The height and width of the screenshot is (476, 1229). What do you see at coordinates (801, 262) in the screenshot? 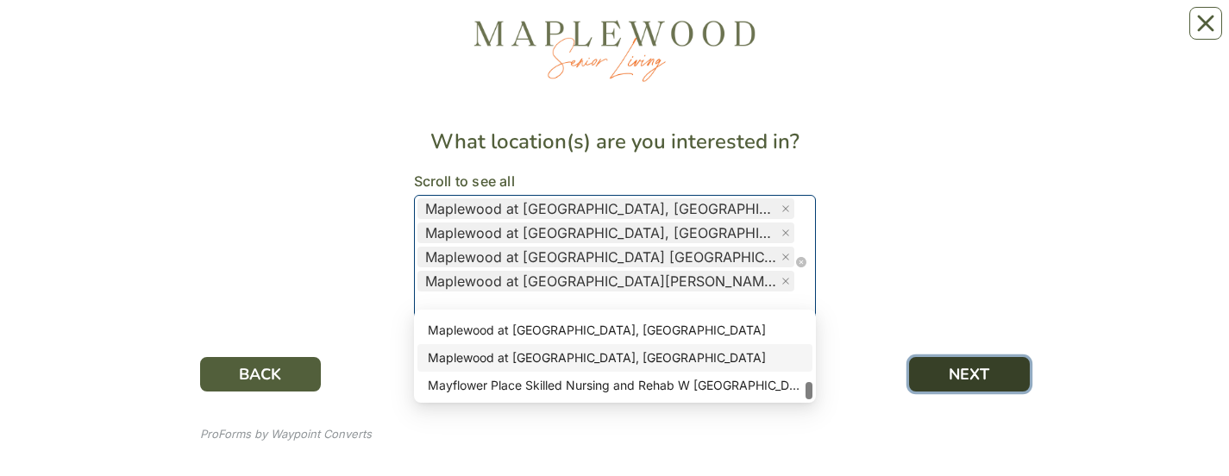
I see `span: close-circle` at bounding box center [801, 262].